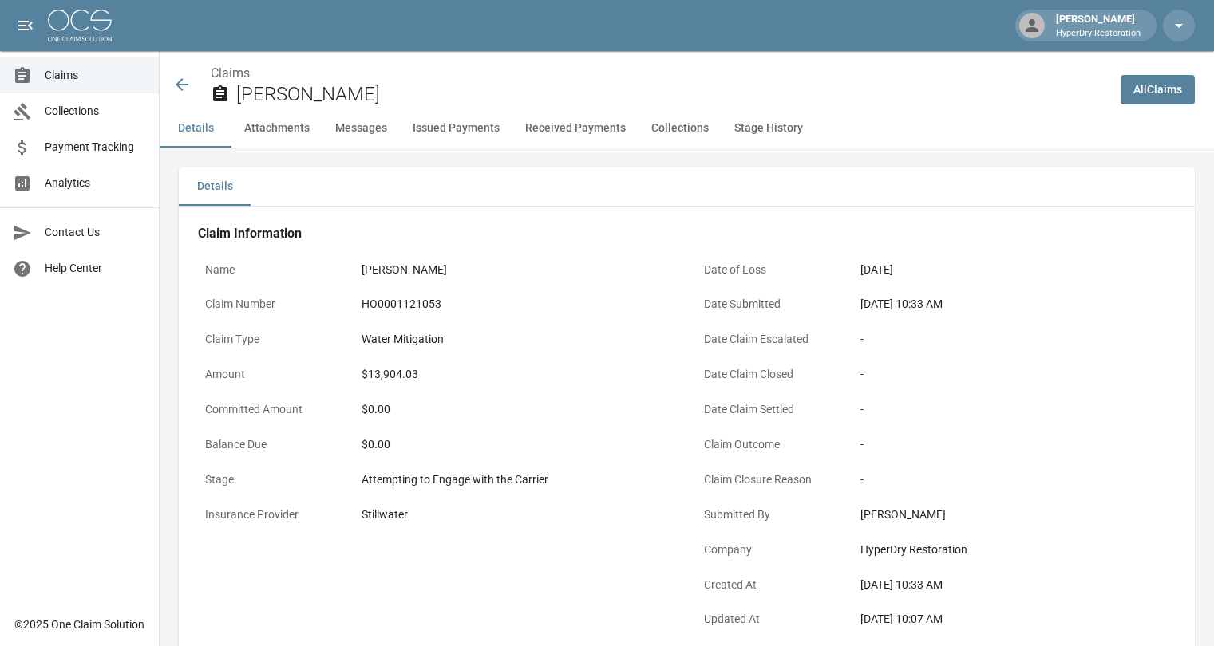 The width and height of the screenshot is (1214, 646). Describe the element at coordinates (1157, 89) in the screenshot. I see `a: AllClaims` at that location.